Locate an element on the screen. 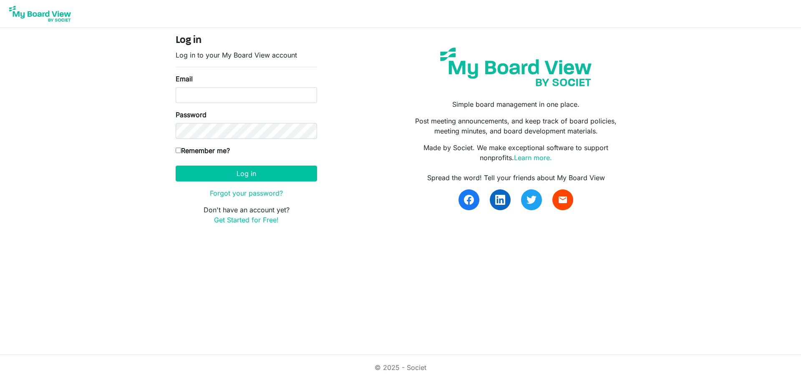  img: facebook.svg is located at coordinates (469, 200).